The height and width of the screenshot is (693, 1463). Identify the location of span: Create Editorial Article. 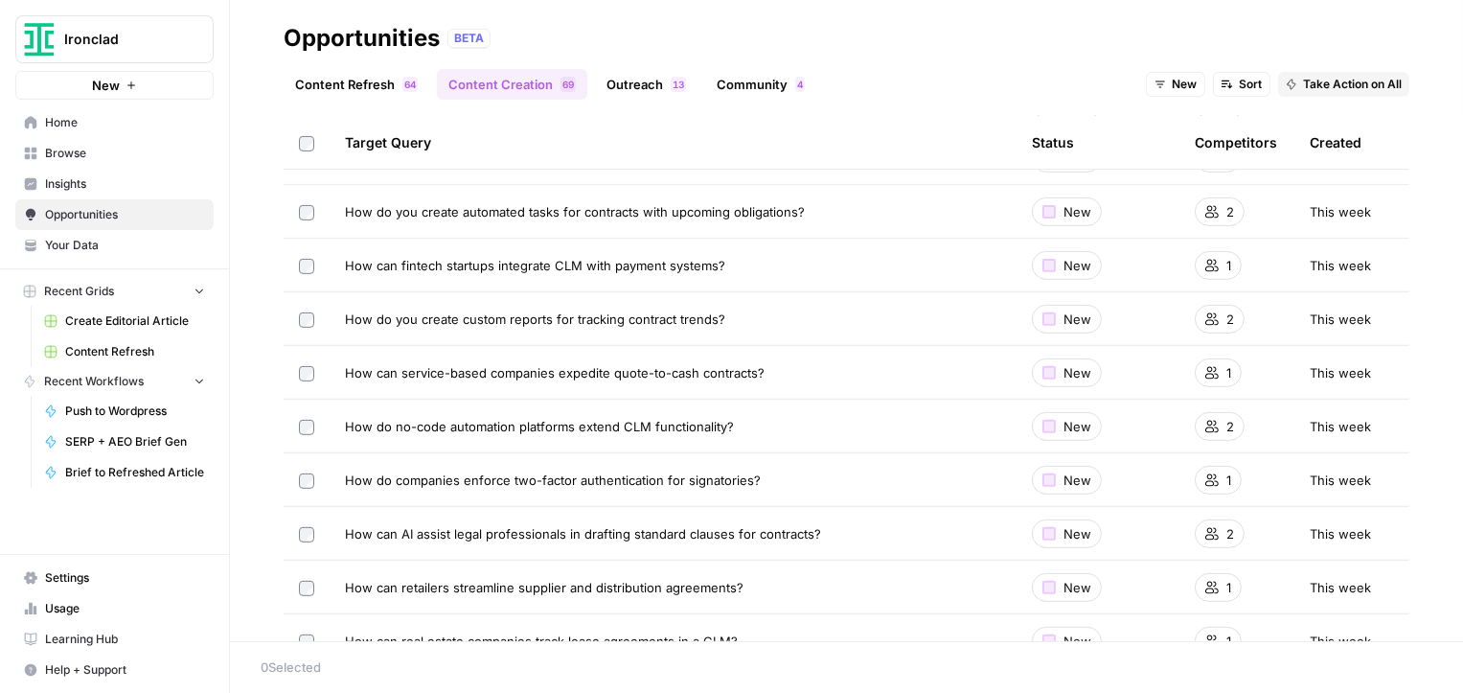
(135, 321).